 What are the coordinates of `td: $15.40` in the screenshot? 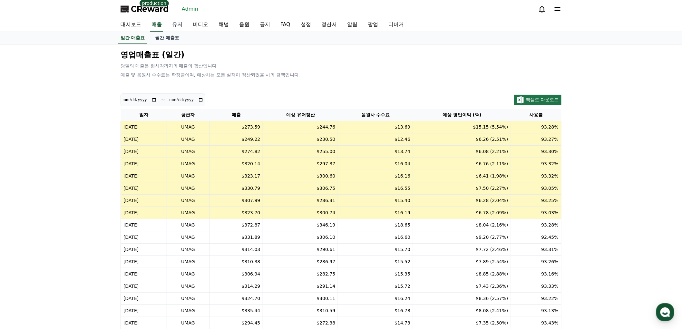 It's located at (376, 201).